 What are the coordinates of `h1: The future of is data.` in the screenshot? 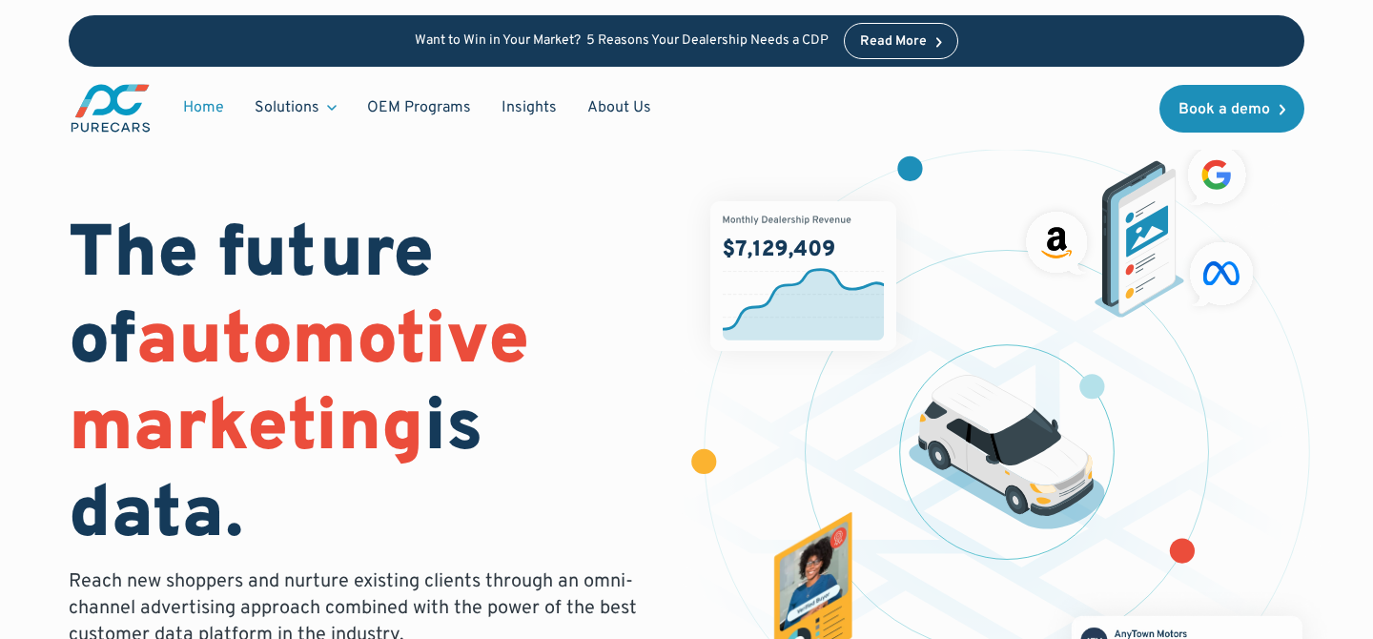 It's located at (366, 387).